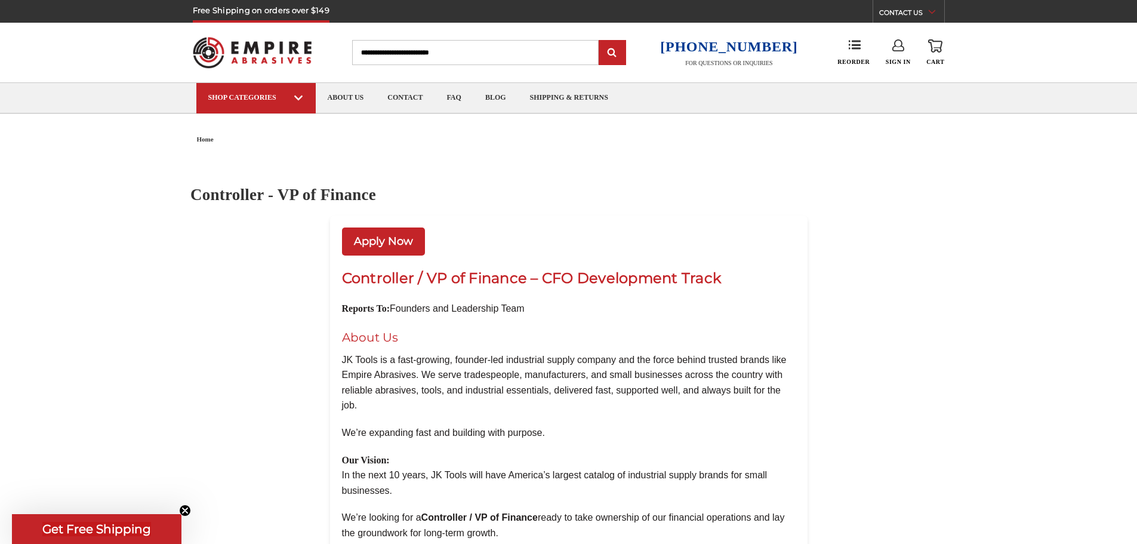  I want to click on a: Apply Now, so click(383, 241).